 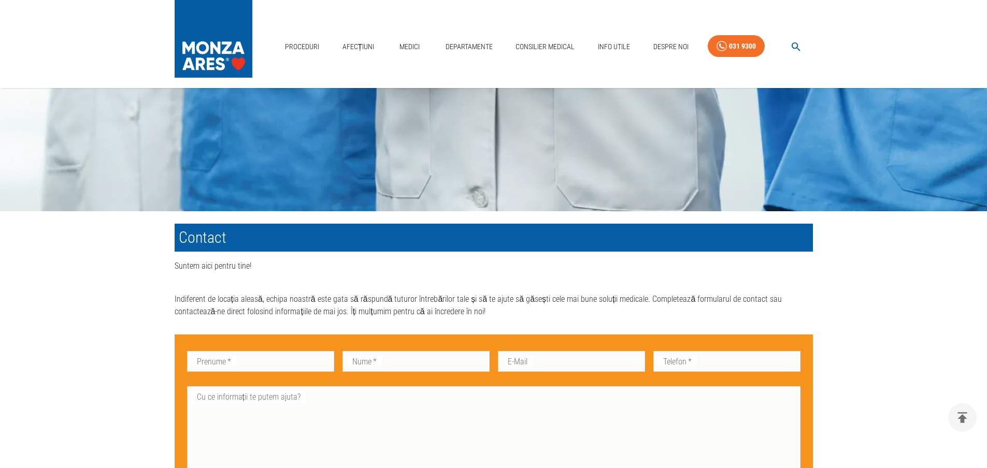 What do you see at coordinates (410, 47) in the screenshot?
I see `a: Medici` at bounding box center [410, 47].